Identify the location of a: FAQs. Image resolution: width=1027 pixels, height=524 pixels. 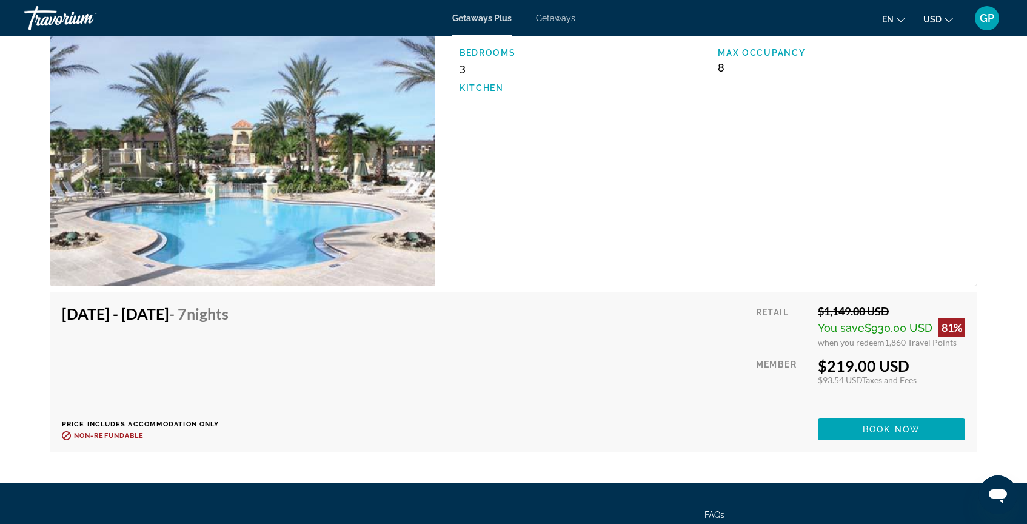
(714, 515).